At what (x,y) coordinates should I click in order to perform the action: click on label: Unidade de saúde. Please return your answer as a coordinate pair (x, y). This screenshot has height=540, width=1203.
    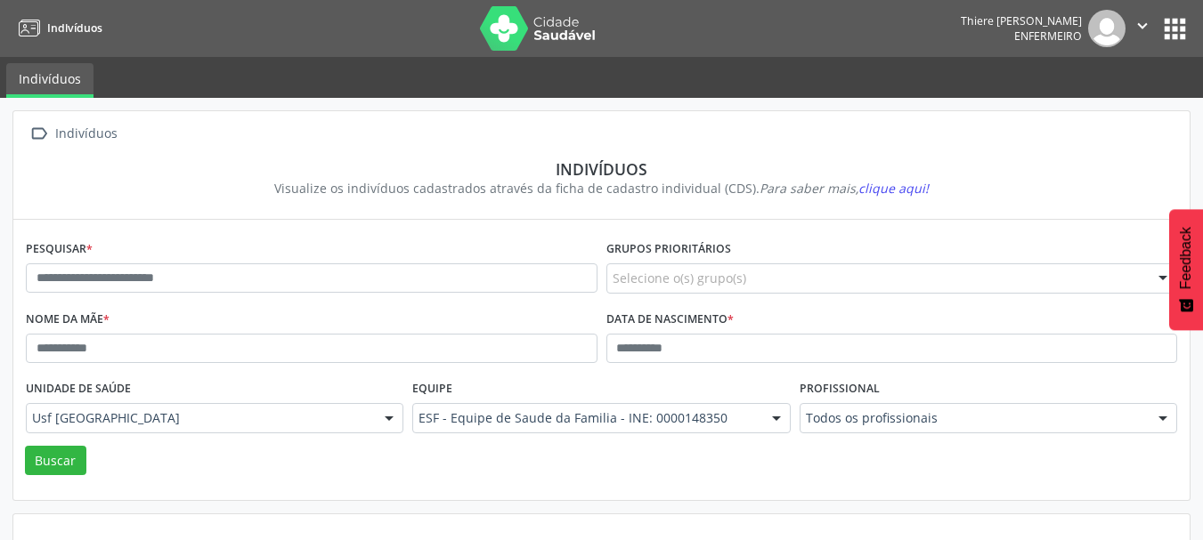
    Looking at the image, I should click on (78, 389).